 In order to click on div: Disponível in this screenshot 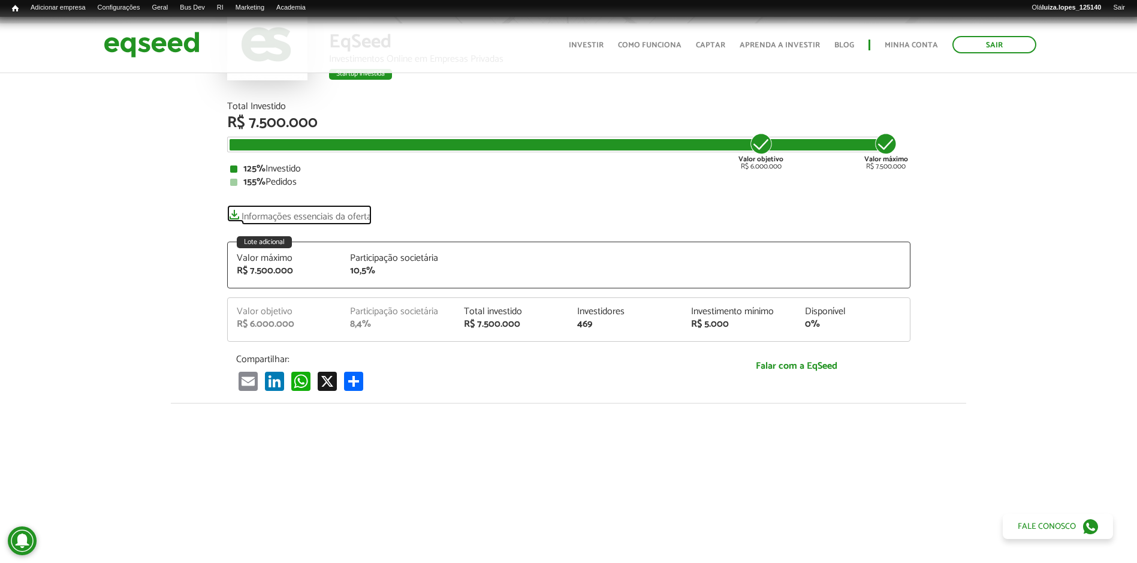, I will do `click(853, 312)`.